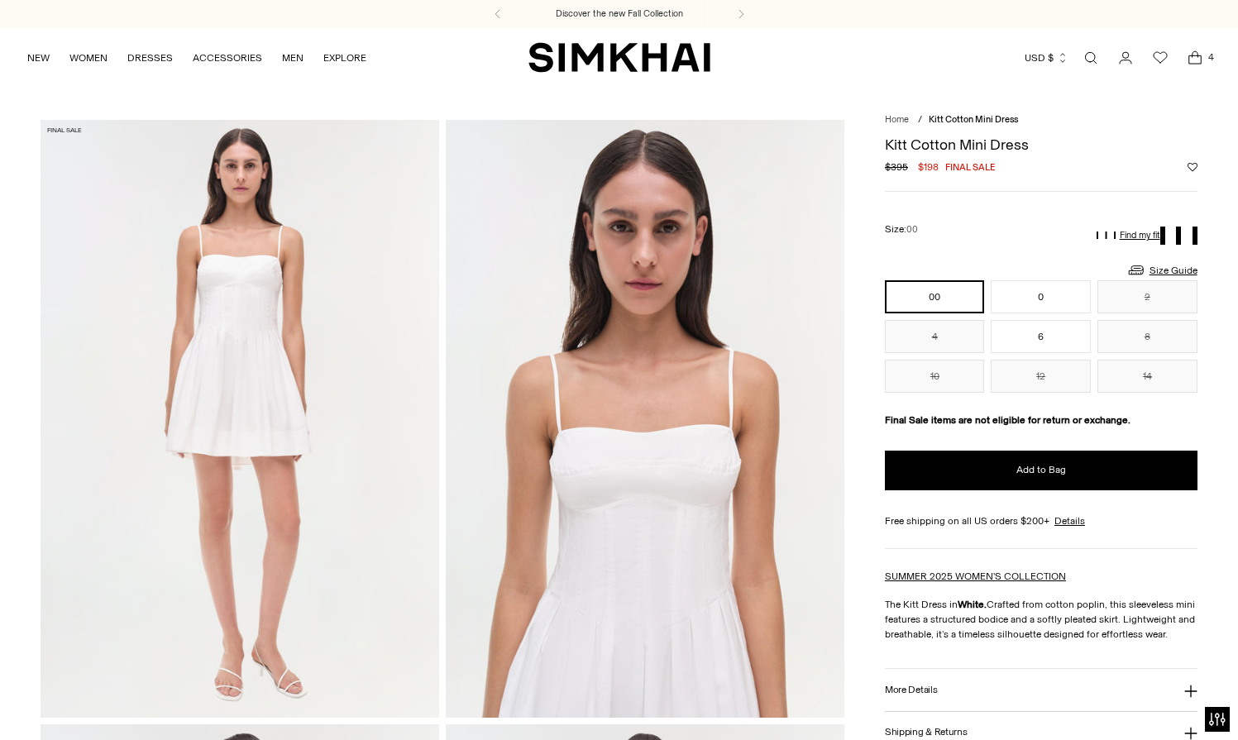 The height and width of the screenshot is (740, 1238). Describe the element at coordinates (1195, 58) in the screenshot. I see `a: Open cart modal` at that location.